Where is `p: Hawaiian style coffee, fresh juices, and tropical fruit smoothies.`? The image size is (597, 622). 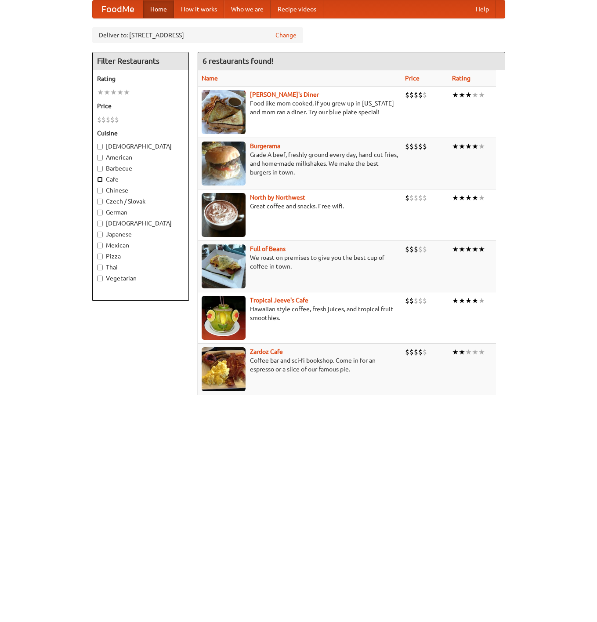 p: Hawaiian style coffee, fresh juices, and tropical fruit smoothies. is located at coordinates (300, 313).